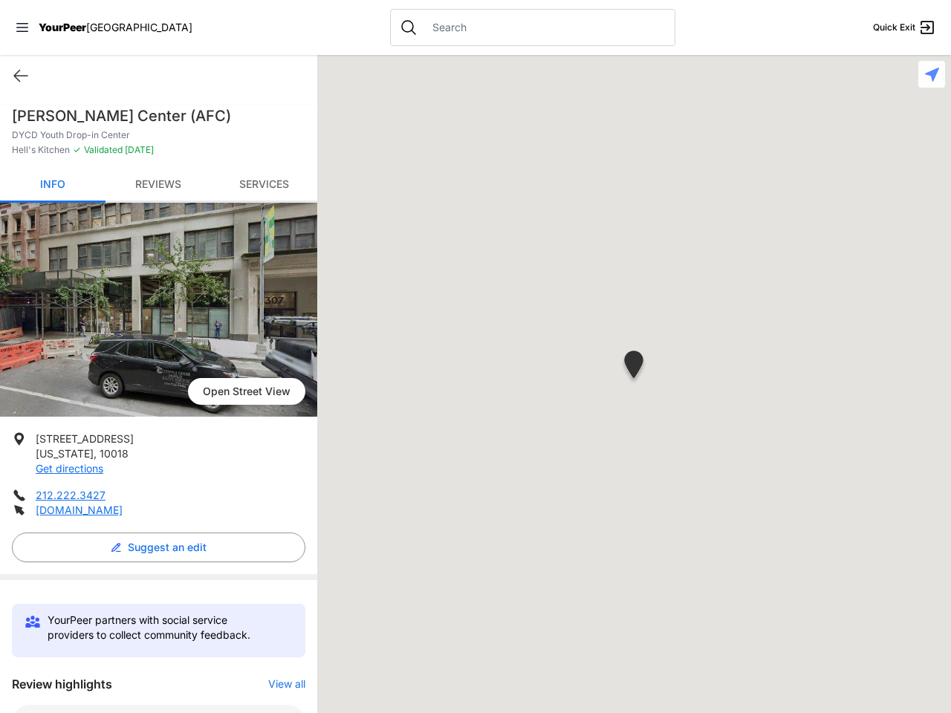 The image size is (951, 713). Describe the element at coordinates (167, 547) in the screenshot. I see `span: Suggest an edit` at that location.